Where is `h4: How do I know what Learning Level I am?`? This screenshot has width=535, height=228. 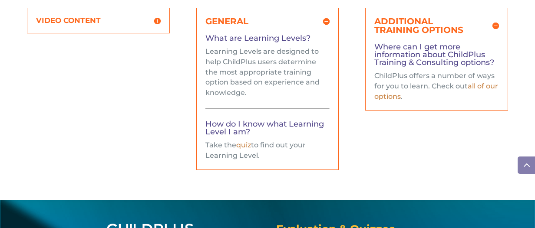 h4: How do I know what Learning Level I am? is located at coordinates (268, 130).